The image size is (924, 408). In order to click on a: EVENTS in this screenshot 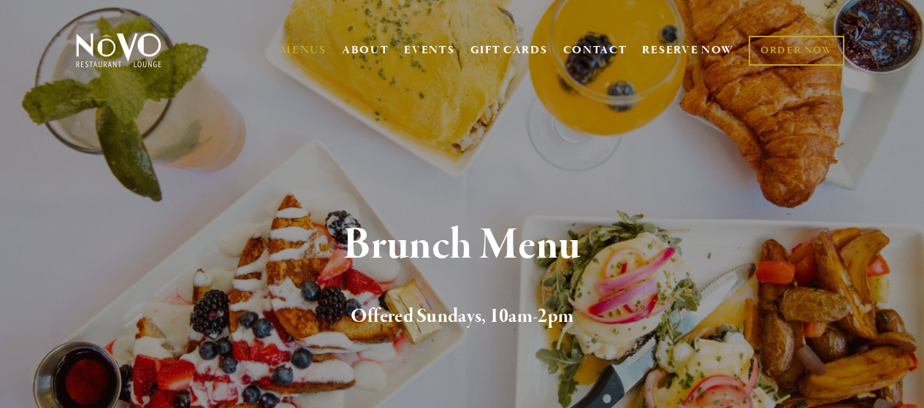, I will do `click(429, 50)`.